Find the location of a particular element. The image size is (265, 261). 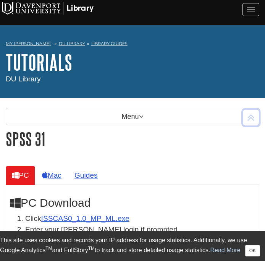

h1: SPSS 31 is located at coordinates (132, 139).